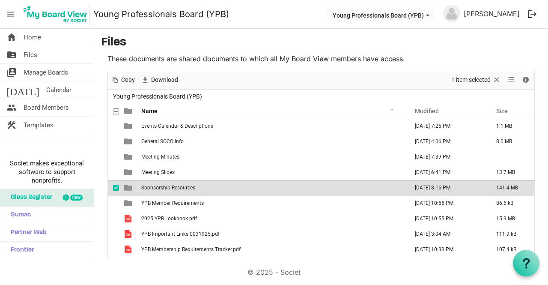 The width and height of the screenshot is (548, 285). I want to click on span: Templates, so click(39, 125).